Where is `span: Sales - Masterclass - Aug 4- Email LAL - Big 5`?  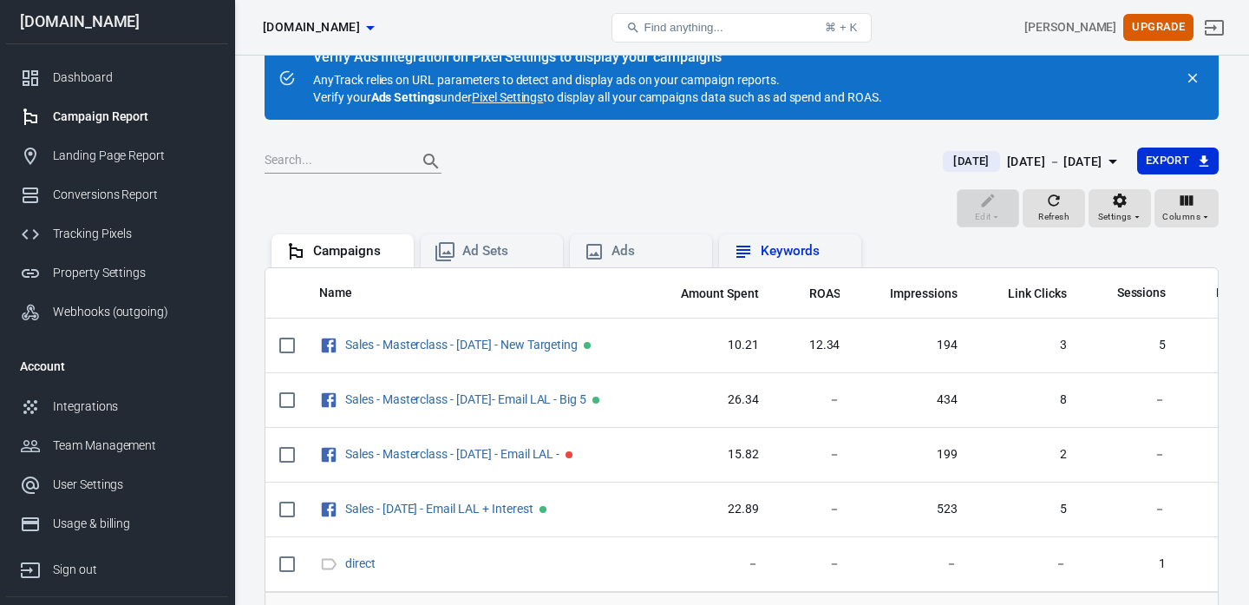
span: Sales - Masterclass - Aug 4- Email LAL - Big 5 is located at coordinates (467, 399).